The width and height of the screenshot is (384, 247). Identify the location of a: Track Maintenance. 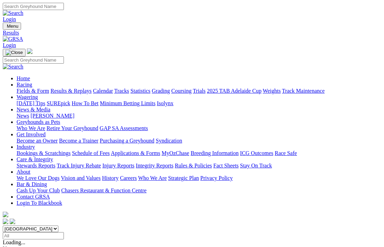
(303, 91).